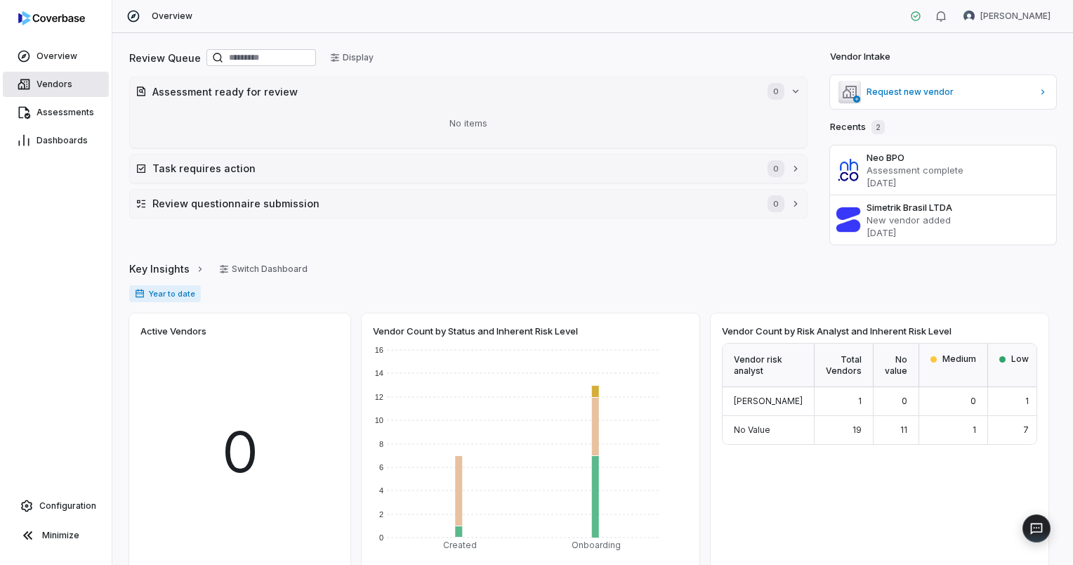  What do you see at coordinates (381, 467) in the screenshot?
I see `text: 6` at bounding box center [381, 467].